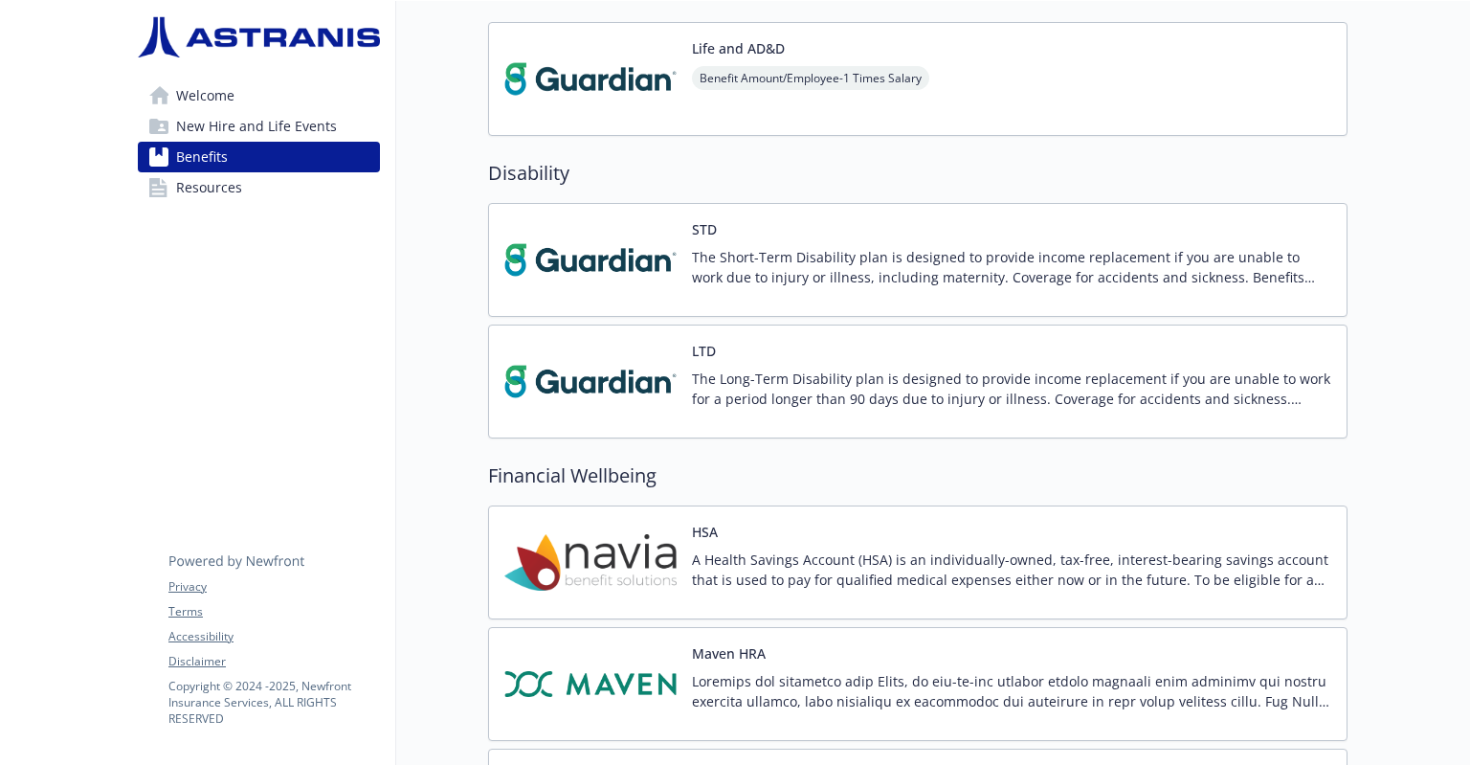 Image resolution: width=1470 pixels, height=765 pixels. What do you see at coordinates (202, 157) in the screenshot?
I see `span: Benefits` at bounding box center [202, 157].